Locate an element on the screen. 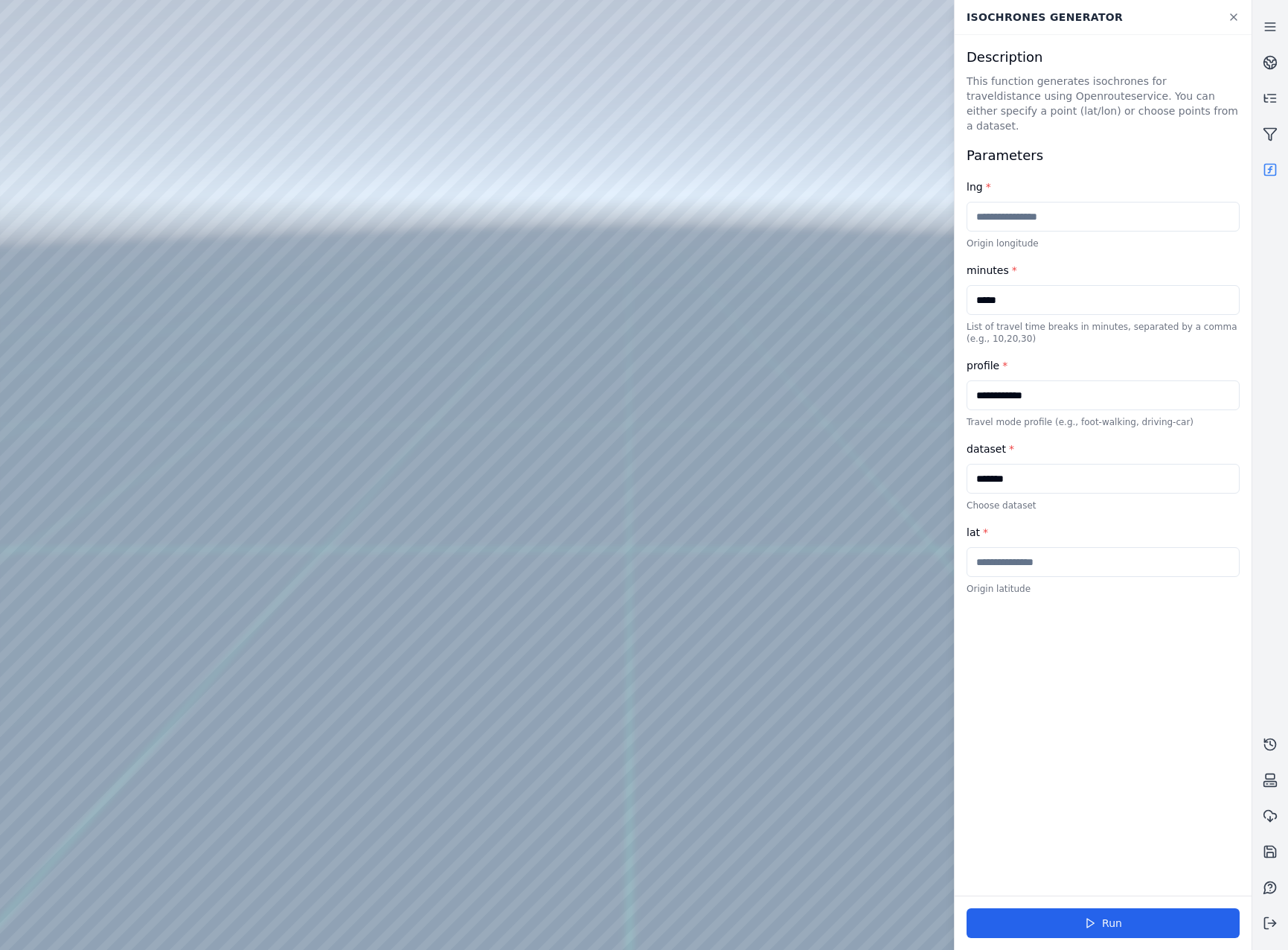  button: Run is located at coordinates (1103, 923).